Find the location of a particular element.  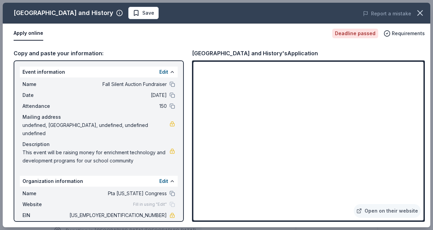

div: Mailing address is located at coordinates (99, 117).